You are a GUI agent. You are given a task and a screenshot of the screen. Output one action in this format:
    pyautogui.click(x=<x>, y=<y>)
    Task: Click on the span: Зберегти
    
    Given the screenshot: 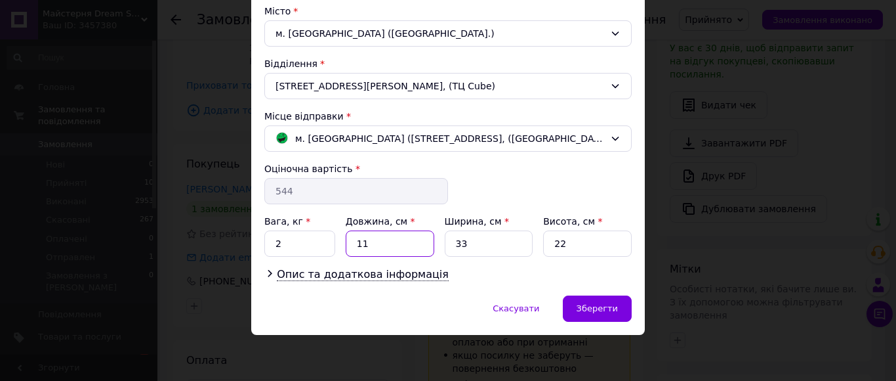 What is the action you would take?
    pyautogui.click(x=597, y=308)
    